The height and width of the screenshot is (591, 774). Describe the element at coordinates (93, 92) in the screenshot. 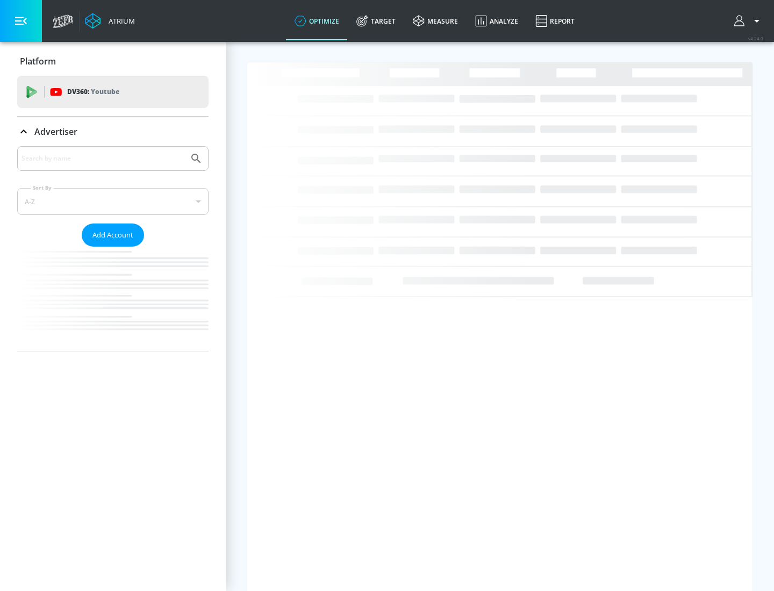

I see `p: DV360:` at that location.